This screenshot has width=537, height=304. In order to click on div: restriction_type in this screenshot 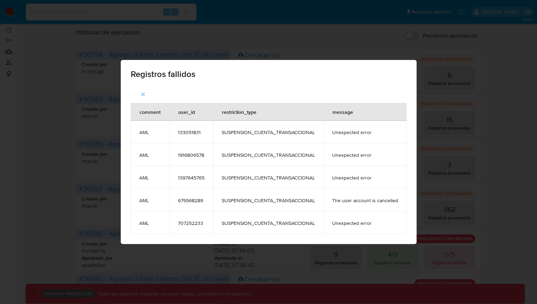, I will do `click(239, 112)`.